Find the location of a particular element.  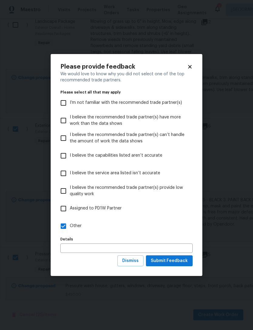

span: I believe the recommended trade partner(s) can’t handle the amount of work the data shows is located at coordinates (129, 138).